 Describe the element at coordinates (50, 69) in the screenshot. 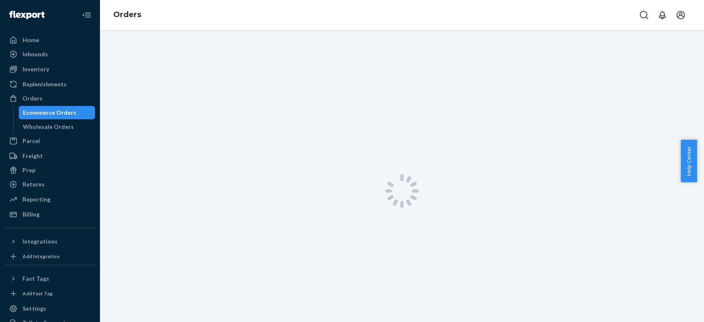

I see `a: Inventory` at that location.